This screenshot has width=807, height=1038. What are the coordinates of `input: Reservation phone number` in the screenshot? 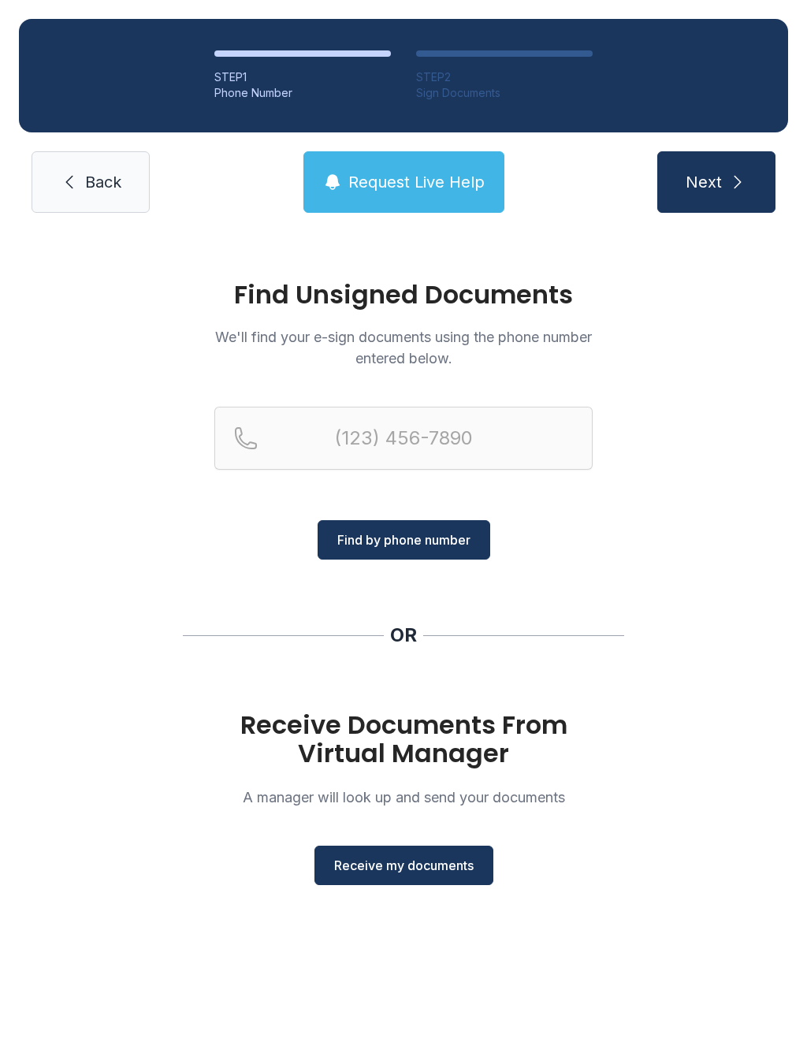 It's located at (404, 438).